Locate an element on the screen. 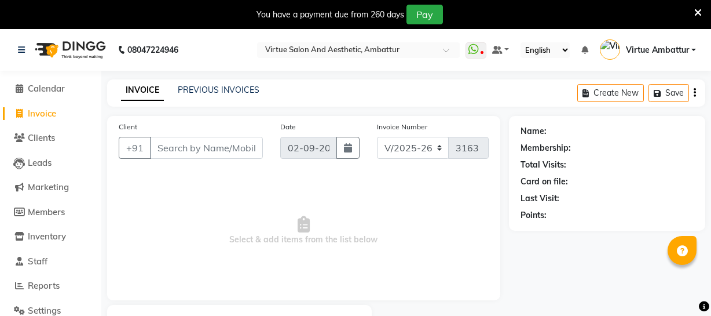 The image size is (711, 316). input: Search by Name/Mobile/Email/Code is located at coordinates (206, 148).